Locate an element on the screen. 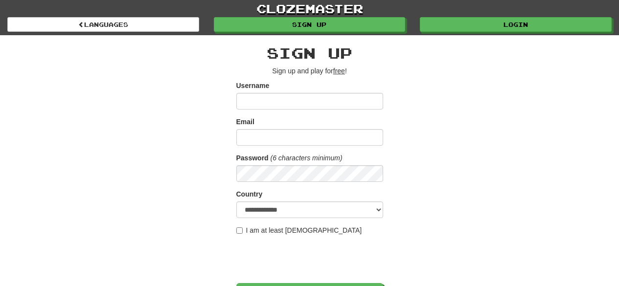 The width and height of the screenshot is (619, 286). p: Sign up and play for ! is located at coordinates (310, 71).